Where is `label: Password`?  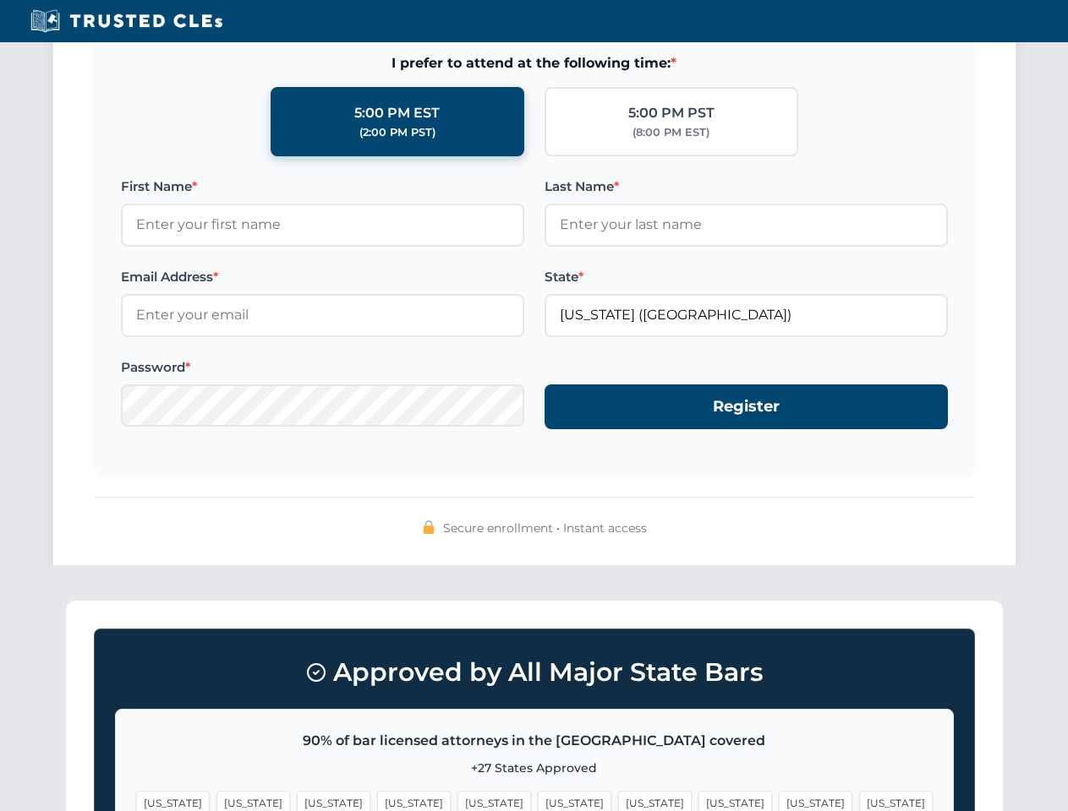
label: Password is located at coordinates (322, 368).